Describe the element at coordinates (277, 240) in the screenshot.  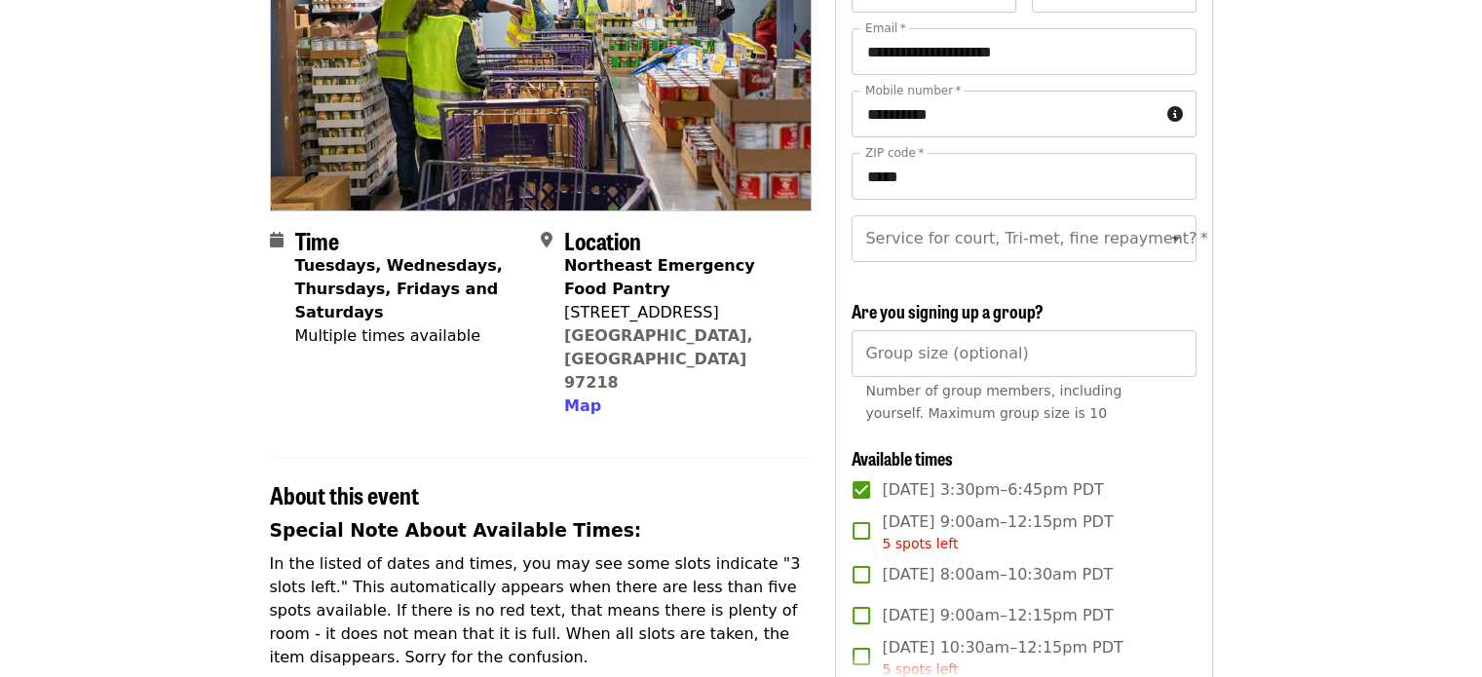
I see `i: calendar icon` at that location.